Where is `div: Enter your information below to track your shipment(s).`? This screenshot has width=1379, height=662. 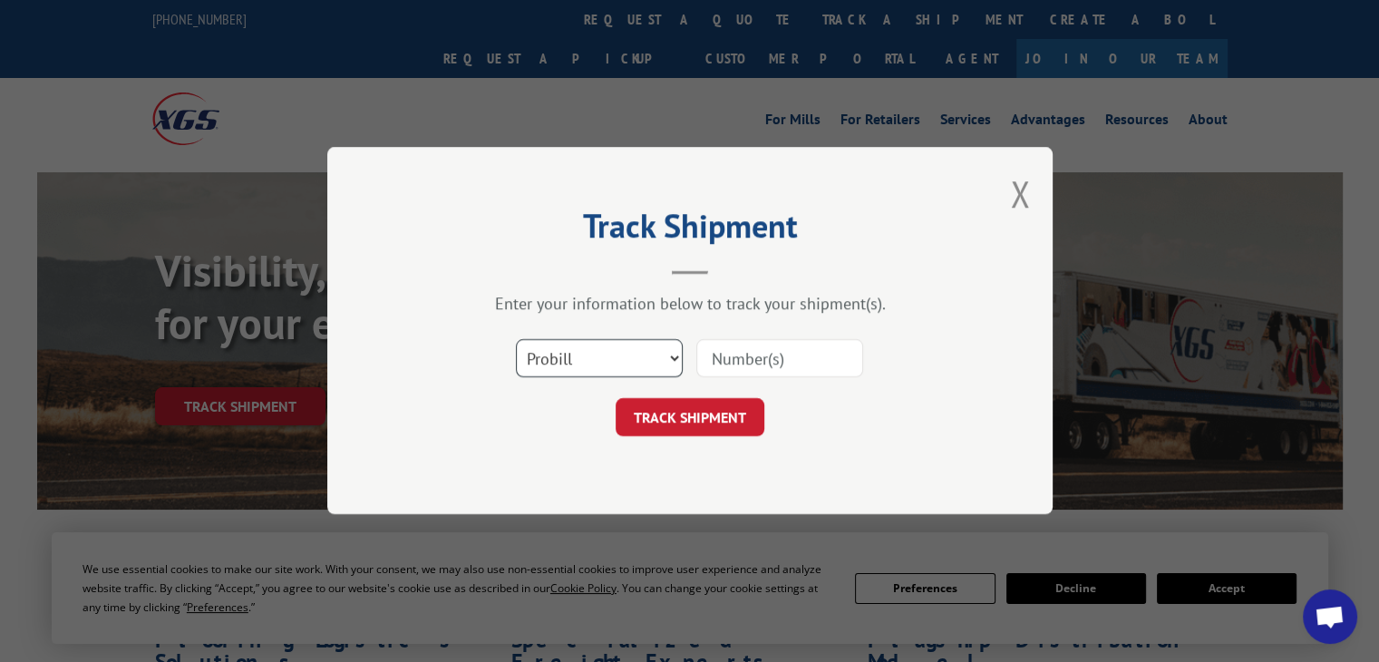 div: Enter your information below to track your shipment(s). is located at coordinates (690, 304).